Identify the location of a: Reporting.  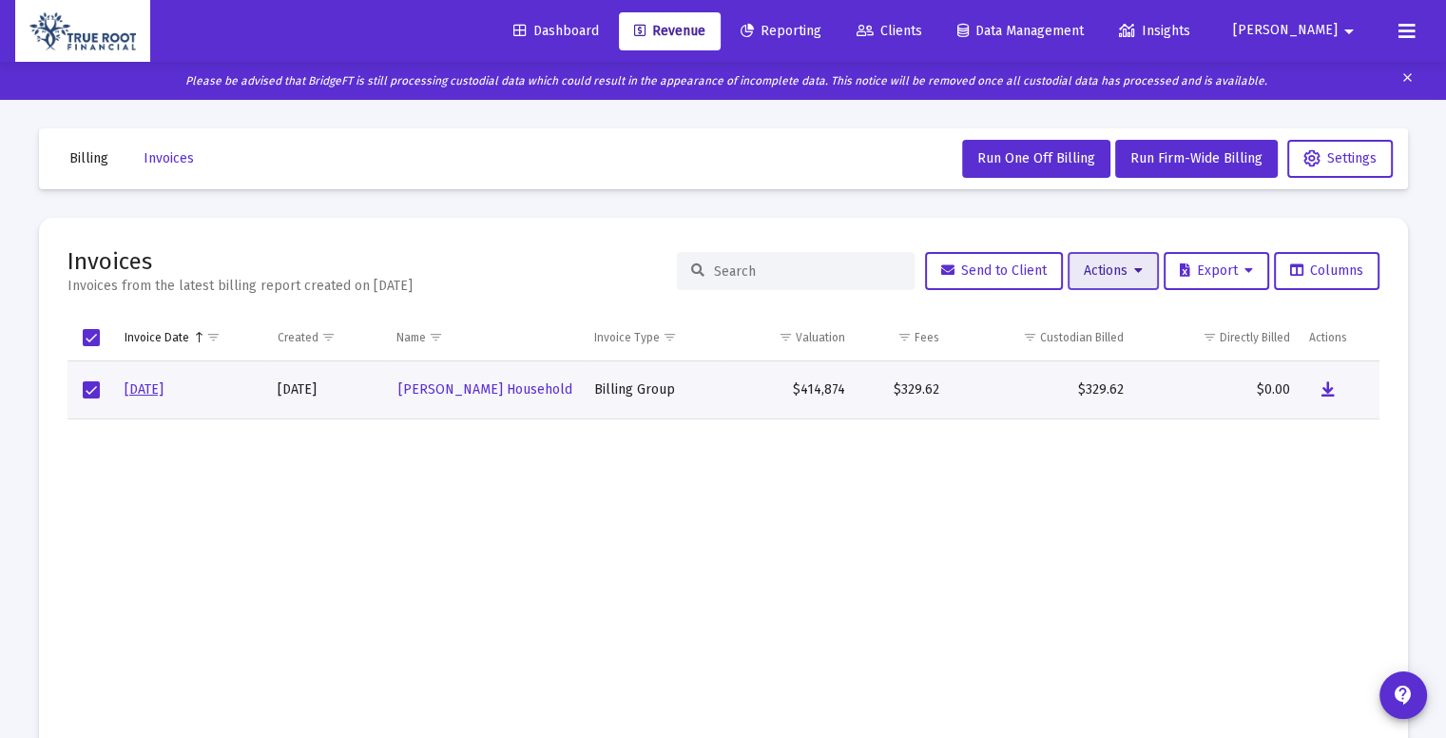
(780, 31).